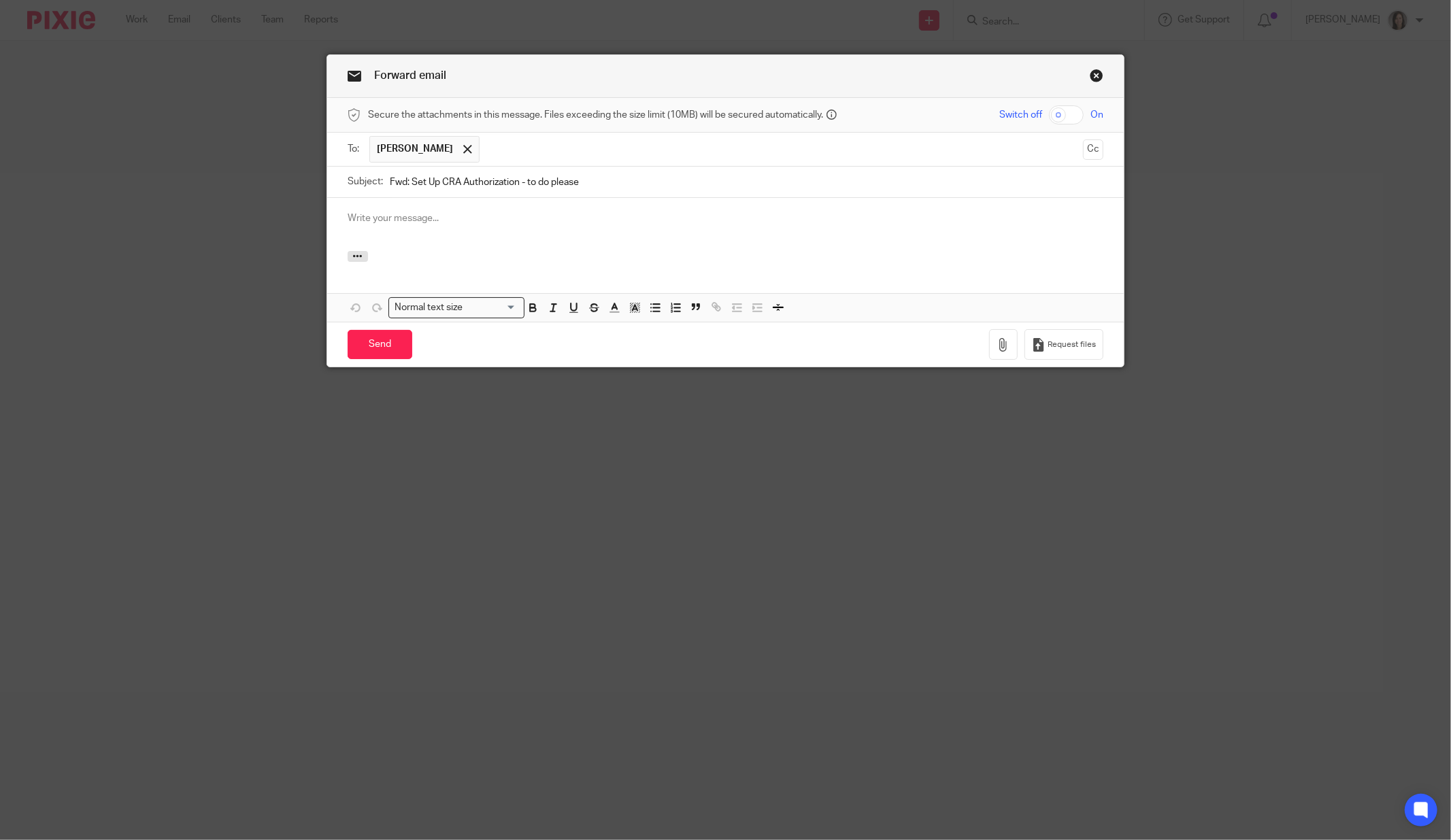 Image resolution: width=1451 pixels, height=840 pixels. Describe the element at coordinates (410, 75) in the screenshot. I see `span: Forward email` at that location.